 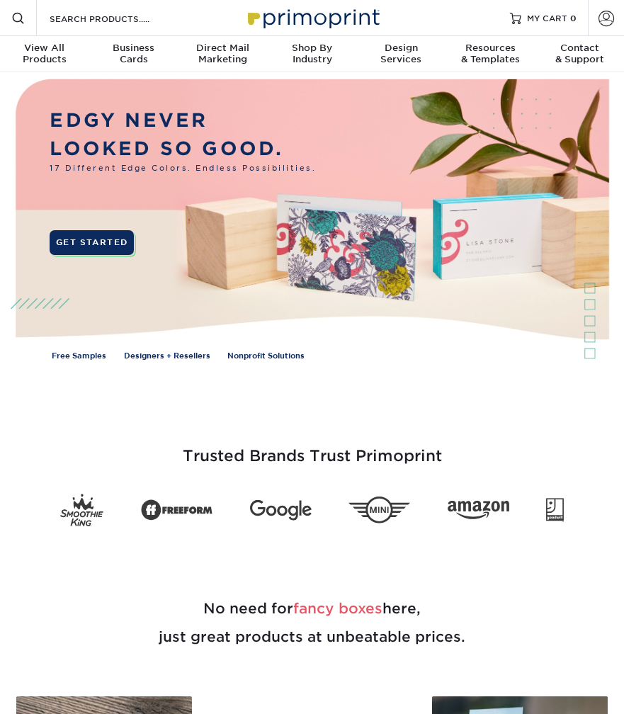 I want to click on img: Amazon, so click(x=478, y=510).